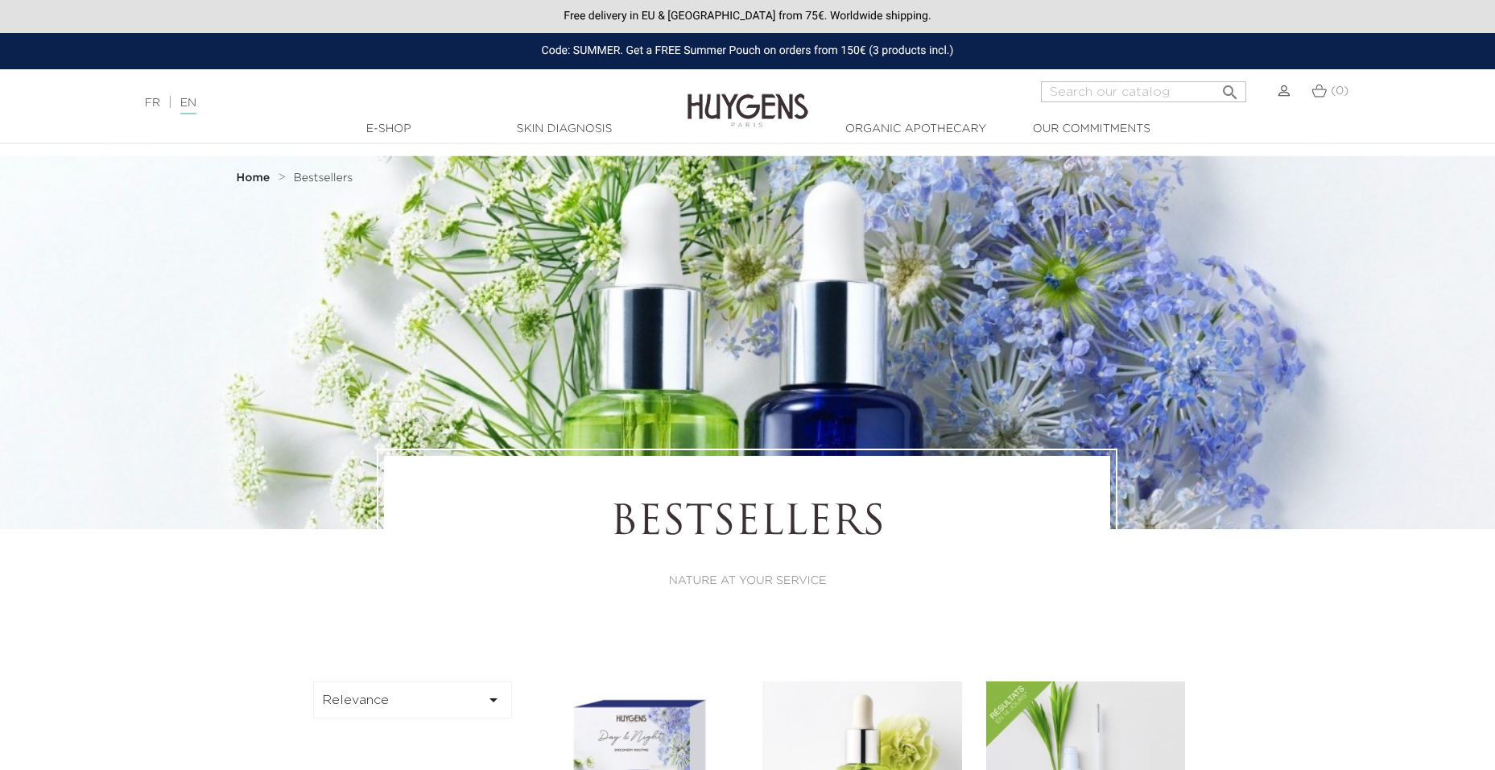 Image resolution: width=1495 pixels, height=770 pixels. Describe the element at coordinates (324, 178) in the screenshot. I see `span: Bestsellers` at that location.